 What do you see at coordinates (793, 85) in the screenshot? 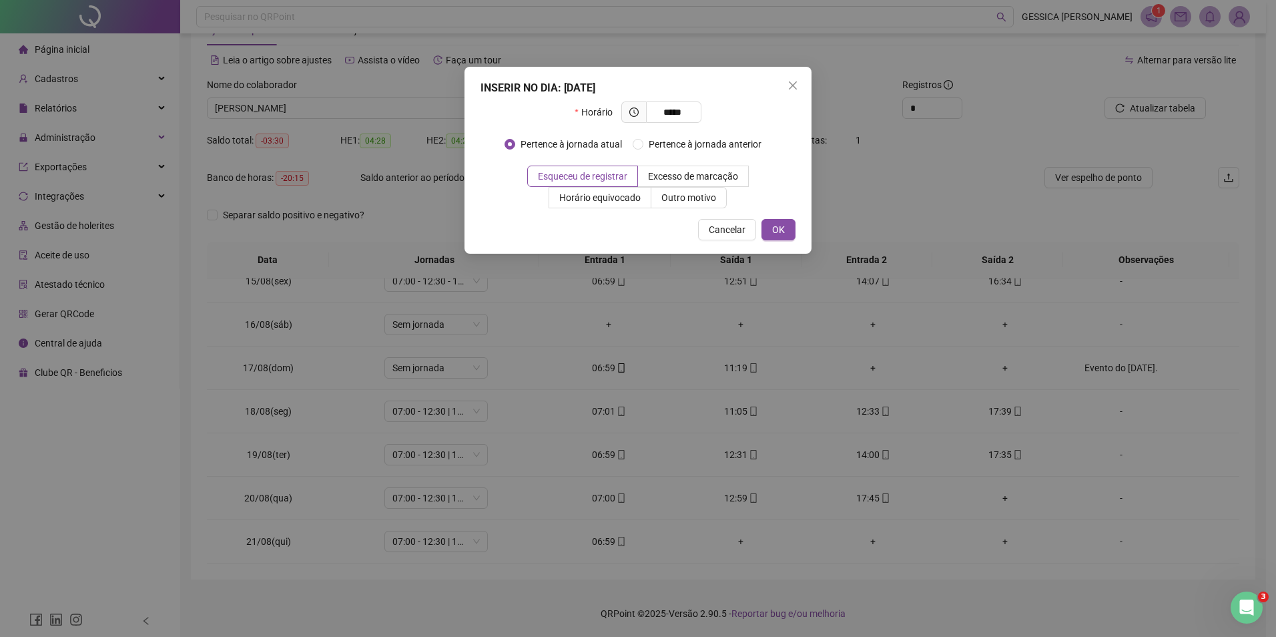
I see `span: close` at bounding box center [793, 85].